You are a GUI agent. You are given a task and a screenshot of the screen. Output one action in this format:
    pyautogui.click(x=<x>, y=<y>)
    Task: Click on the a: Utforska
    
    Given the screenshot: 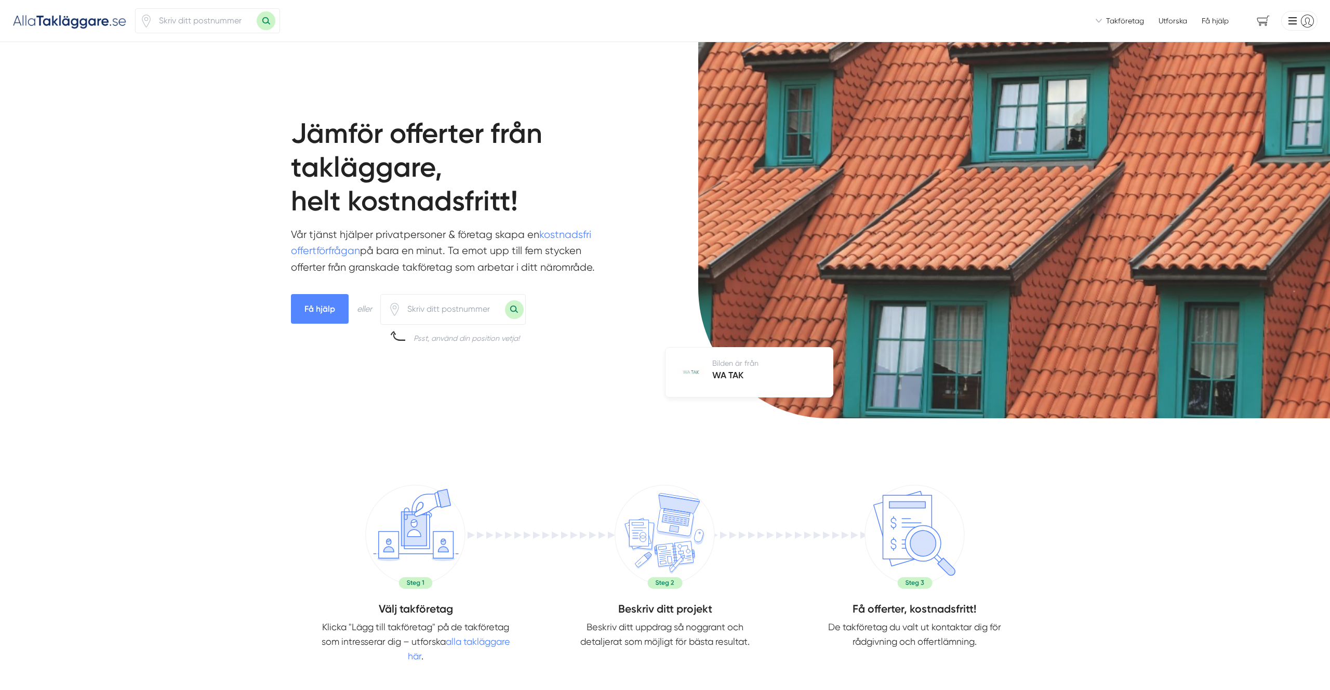 What is the action you would take?
    pyautogui.click(x=1173, y=21)
    